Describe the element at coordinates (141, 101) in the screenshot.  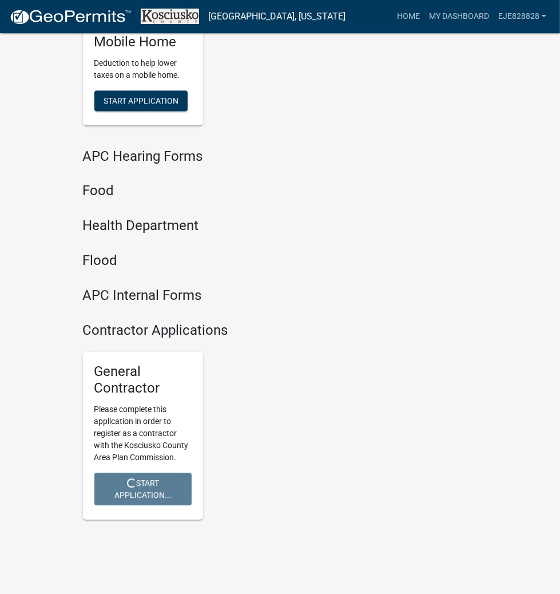
I see `button: Start Application` at that location.